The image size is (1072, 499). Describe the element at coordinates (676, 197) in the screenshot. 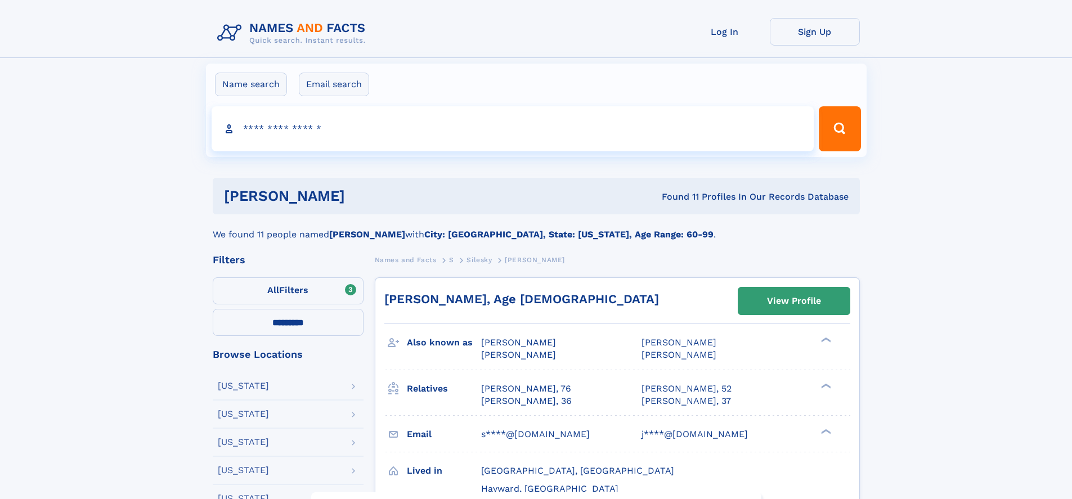

I see `div: Found 11 Profiles In Our Records Database` at that location.